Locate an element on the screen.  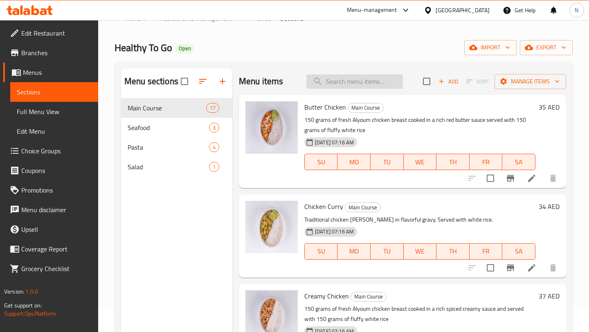
img: Chicken Curry is located at coordinates (271, 227).